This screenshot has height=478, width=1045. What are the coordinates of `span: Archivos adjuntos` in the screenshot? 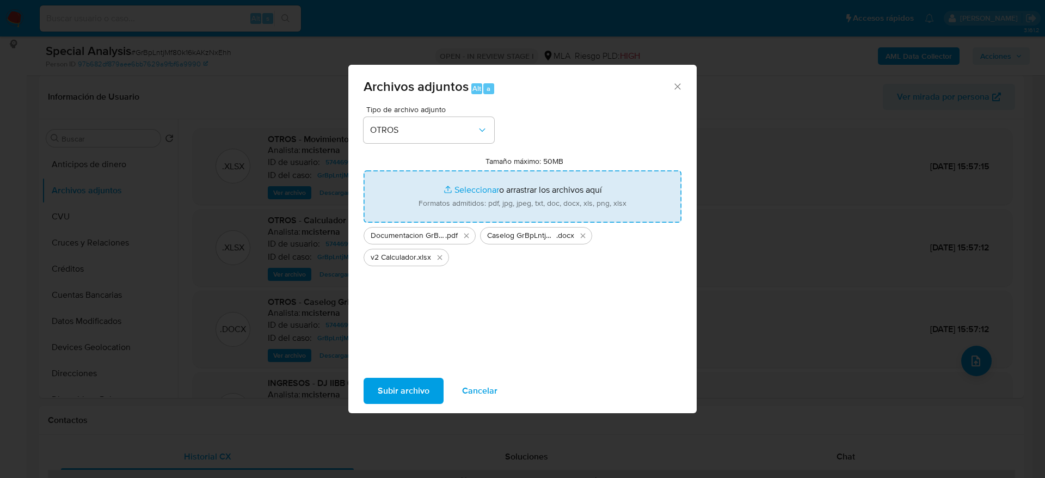 It's located at (416, 86).